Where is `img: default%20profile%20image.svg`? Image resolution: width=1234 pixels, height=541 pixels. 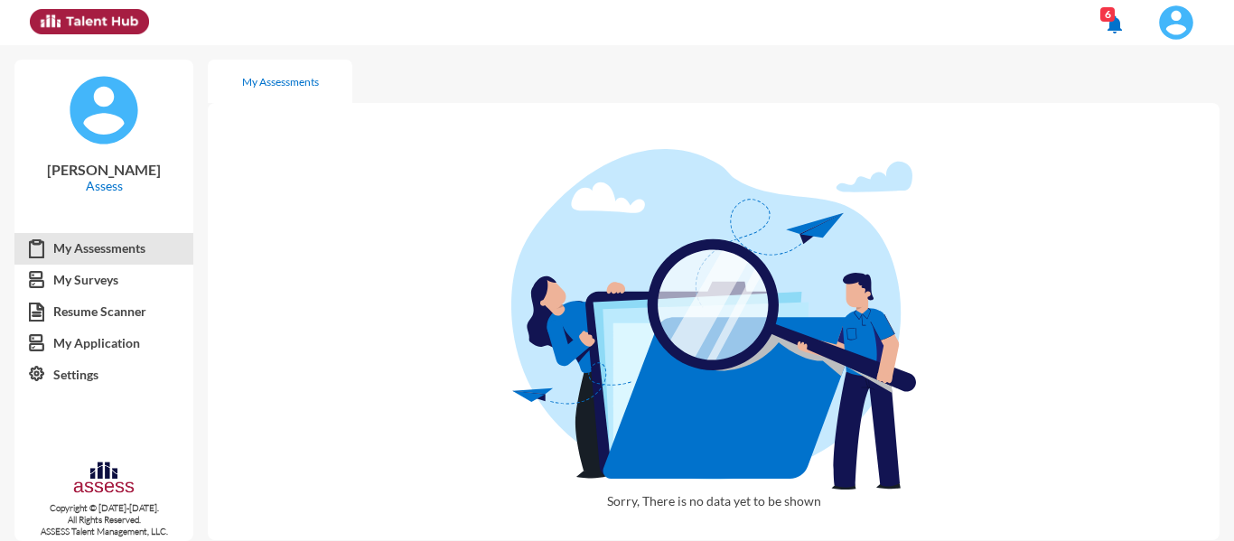 img: default%20profile%20image.svg is located at coordinates (104, 110).